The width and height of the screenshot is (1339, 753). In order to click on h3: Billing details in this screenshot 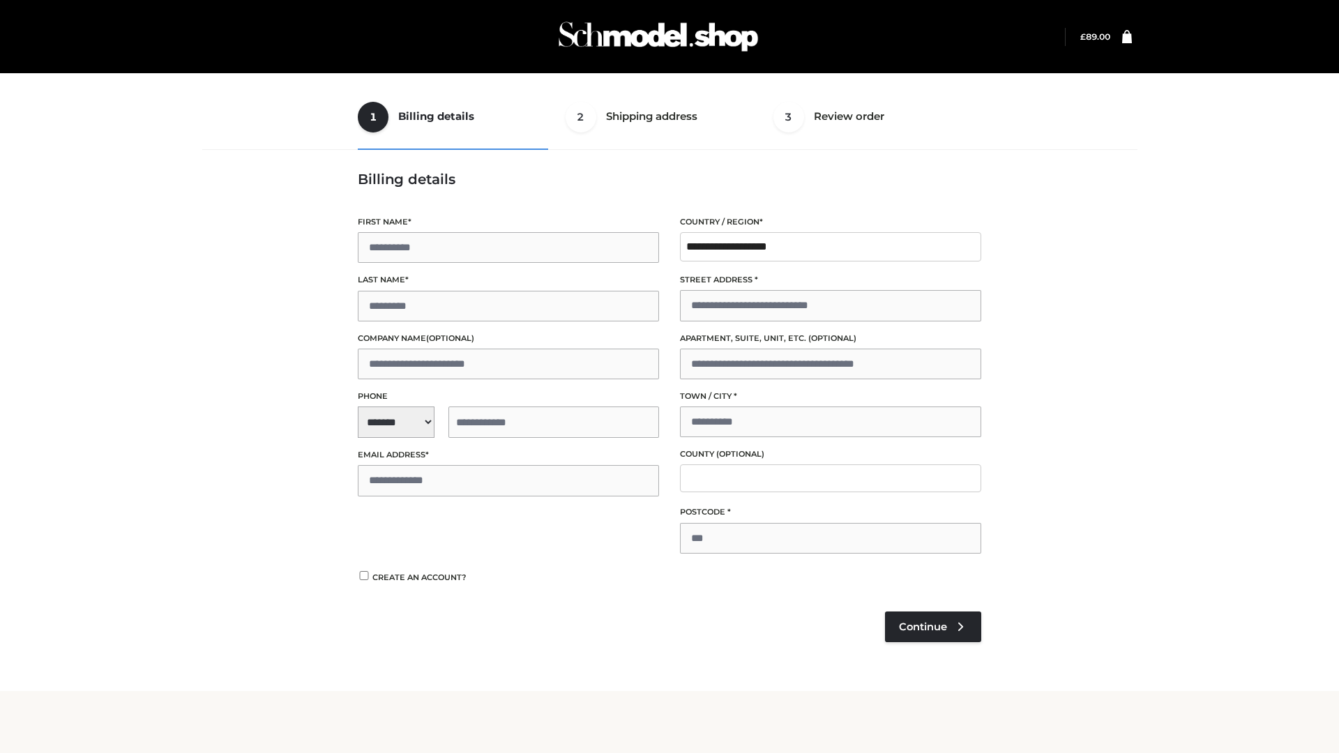, I will do `click(669, 179)`.